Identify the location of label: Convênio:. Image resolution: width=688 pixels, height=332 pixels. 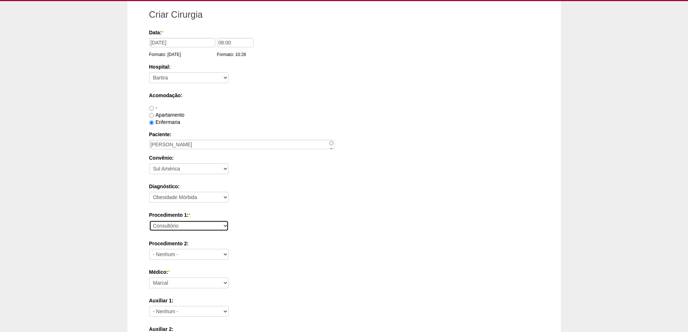
(344, 158).